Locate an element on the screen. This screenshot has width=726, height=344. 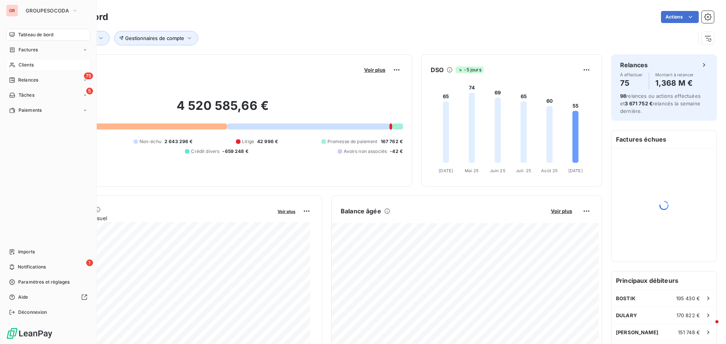
span: Gestionnaires de compte is located at coordinates (155, 38).